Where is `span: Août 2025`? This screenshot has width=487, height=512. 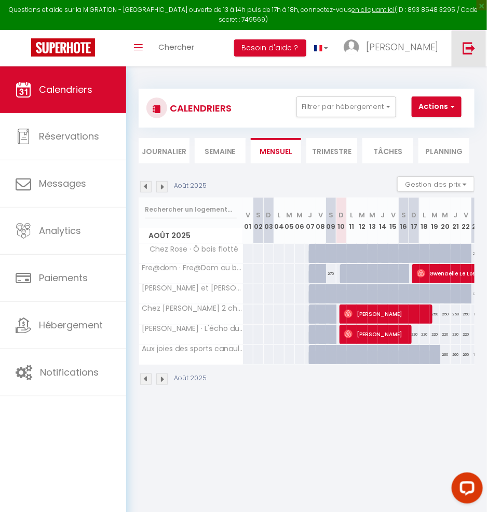
span: Août 2025 is located at coordinates (190, 236).